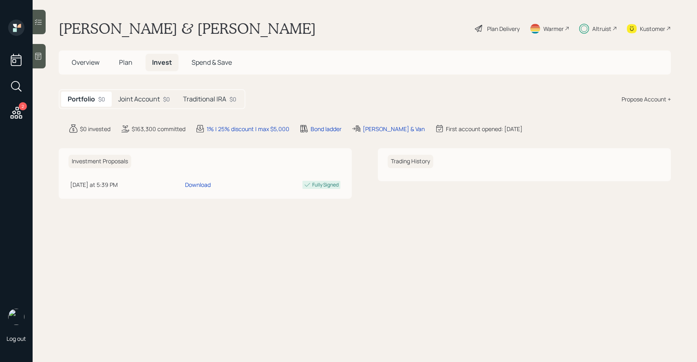  I want to click on h5: Traditional IRA, so click(205, 99).